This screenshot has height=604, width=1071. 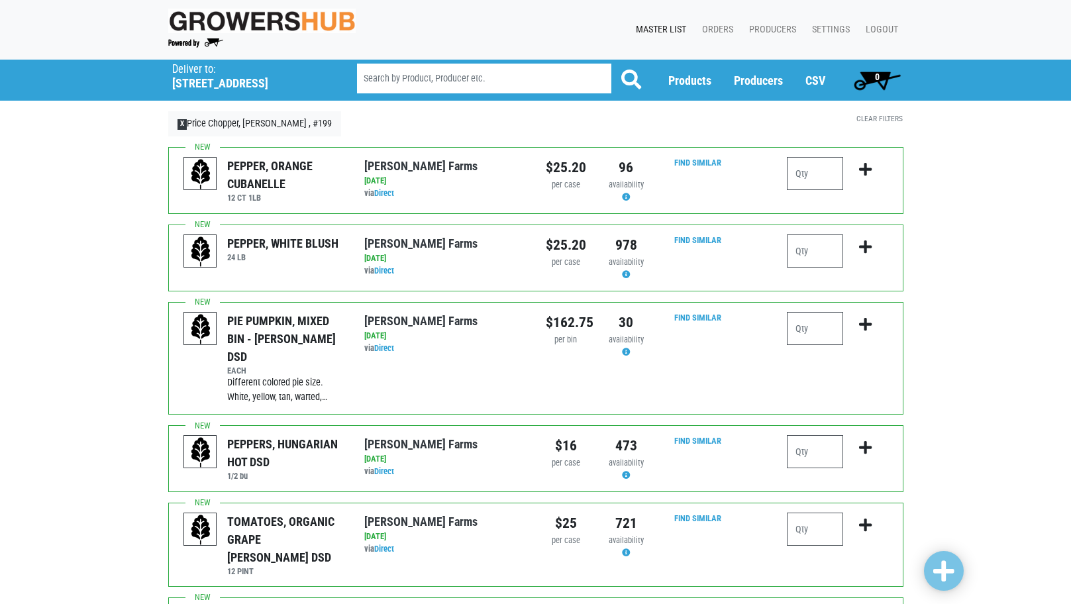 What do you see at coordinates (626, 523) in the screenshot?
I see `div: 721` at bounding box center [626, 523].